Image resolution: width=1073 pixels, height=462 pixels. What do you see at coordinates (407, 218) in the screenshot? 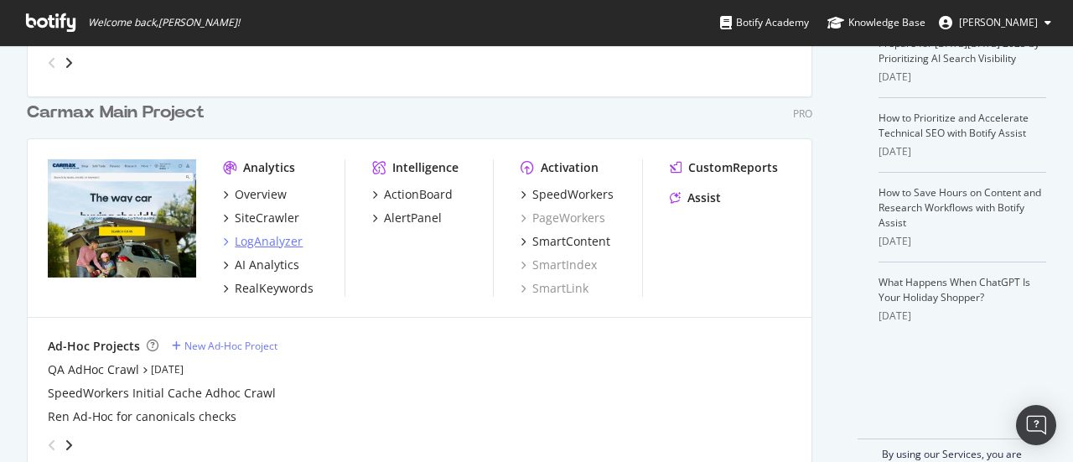
I see `a: AlertPanel` at bounding box center [407, 218].